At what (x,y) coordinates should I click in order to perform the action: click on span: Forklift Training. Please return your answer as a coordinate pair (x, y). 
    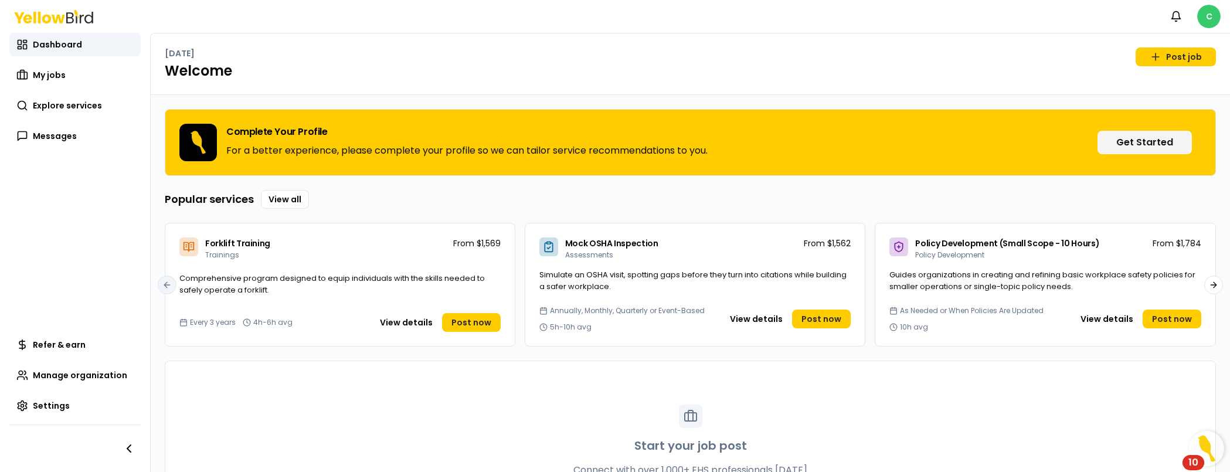
    Looking at the image, I should click on (237, 243).